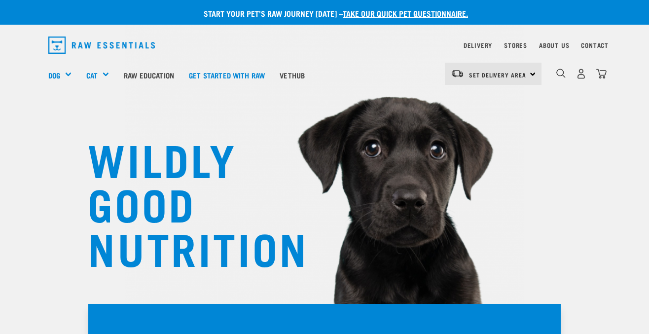 Image resolution: width=649 pixels, height=334 pixels. I want to click on span: Set Delivery Area, so click(498, 74).